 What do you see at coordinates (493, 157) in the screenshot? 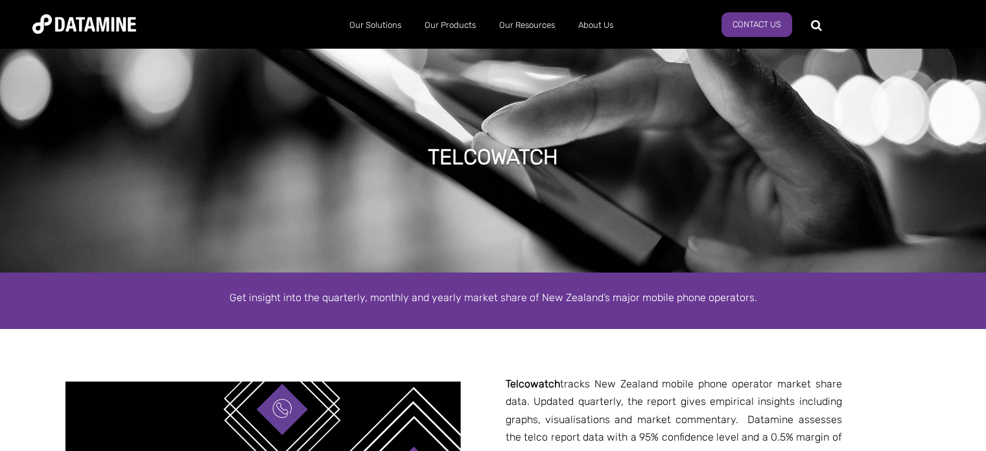
I see `h1: TELCOWATCH` at bounding box center [493, 157].